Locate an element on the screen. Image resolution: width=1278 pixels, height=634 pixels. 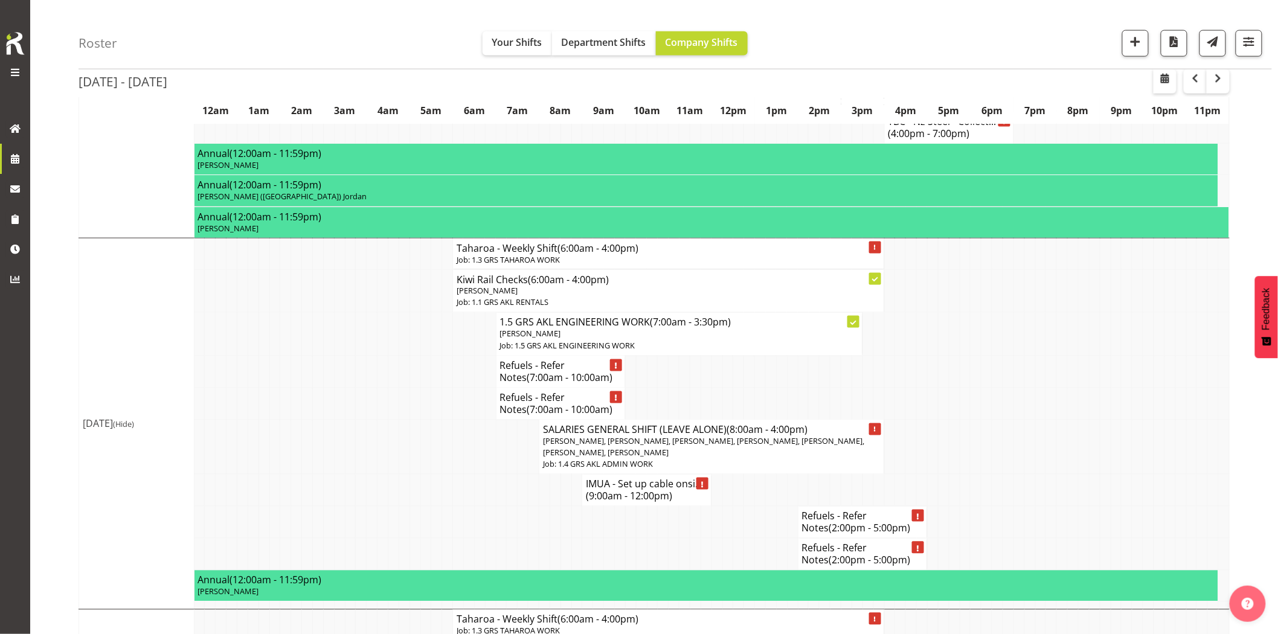
th: 7am is located at coordinates (517, 111).